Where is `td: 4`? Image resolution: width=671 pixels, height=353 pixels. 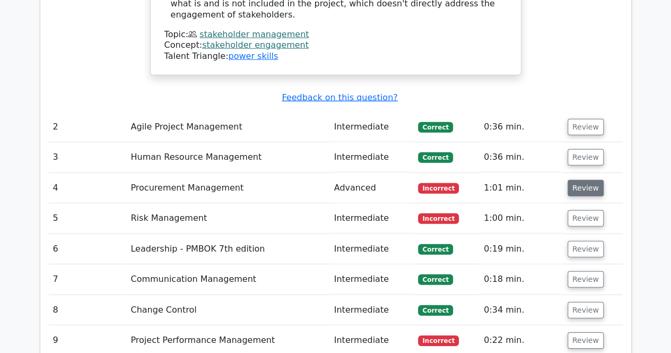
td: 4 is located at coordinates (88, 188).